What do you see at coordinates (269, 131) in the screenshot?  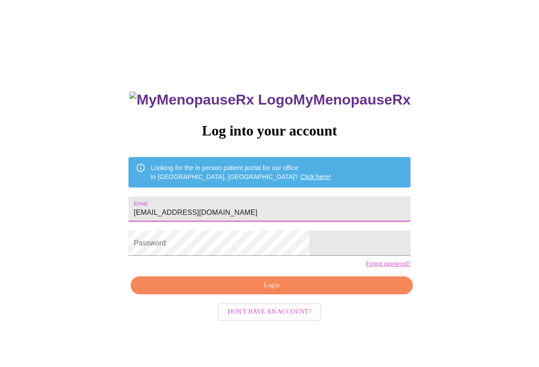 I see `h3: Log into your account` at bounding box center [269, 131].